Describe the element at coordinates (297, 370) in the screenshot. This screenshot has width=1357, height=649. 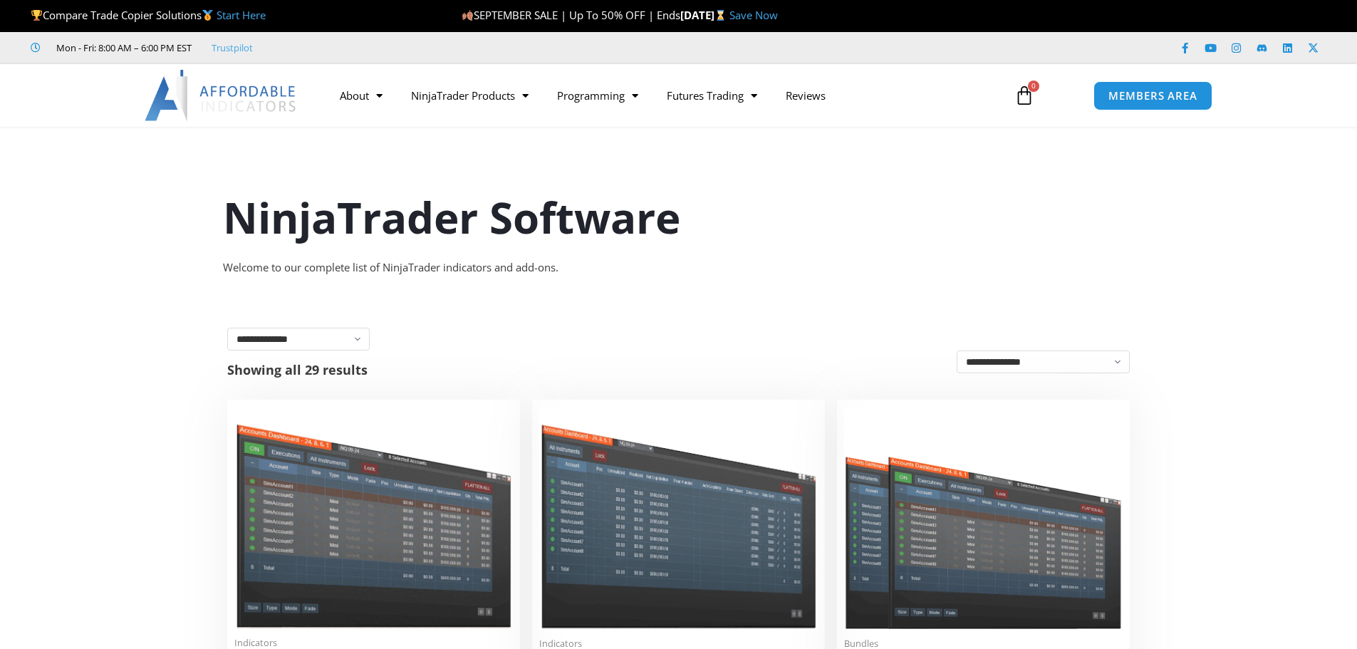
I see `p: Showing all 29 results` at that location.